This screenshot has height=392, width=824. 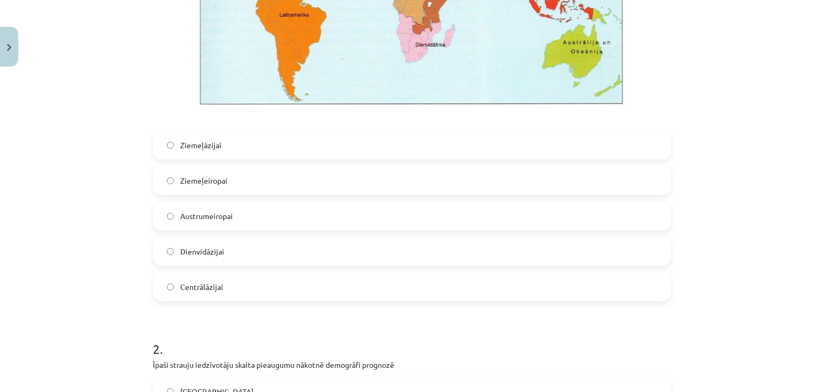 What do you see at coordinates (170, 145) in the screenshot?
I see `input: Ziemeļāzijai` at bounding box center [170, 145].